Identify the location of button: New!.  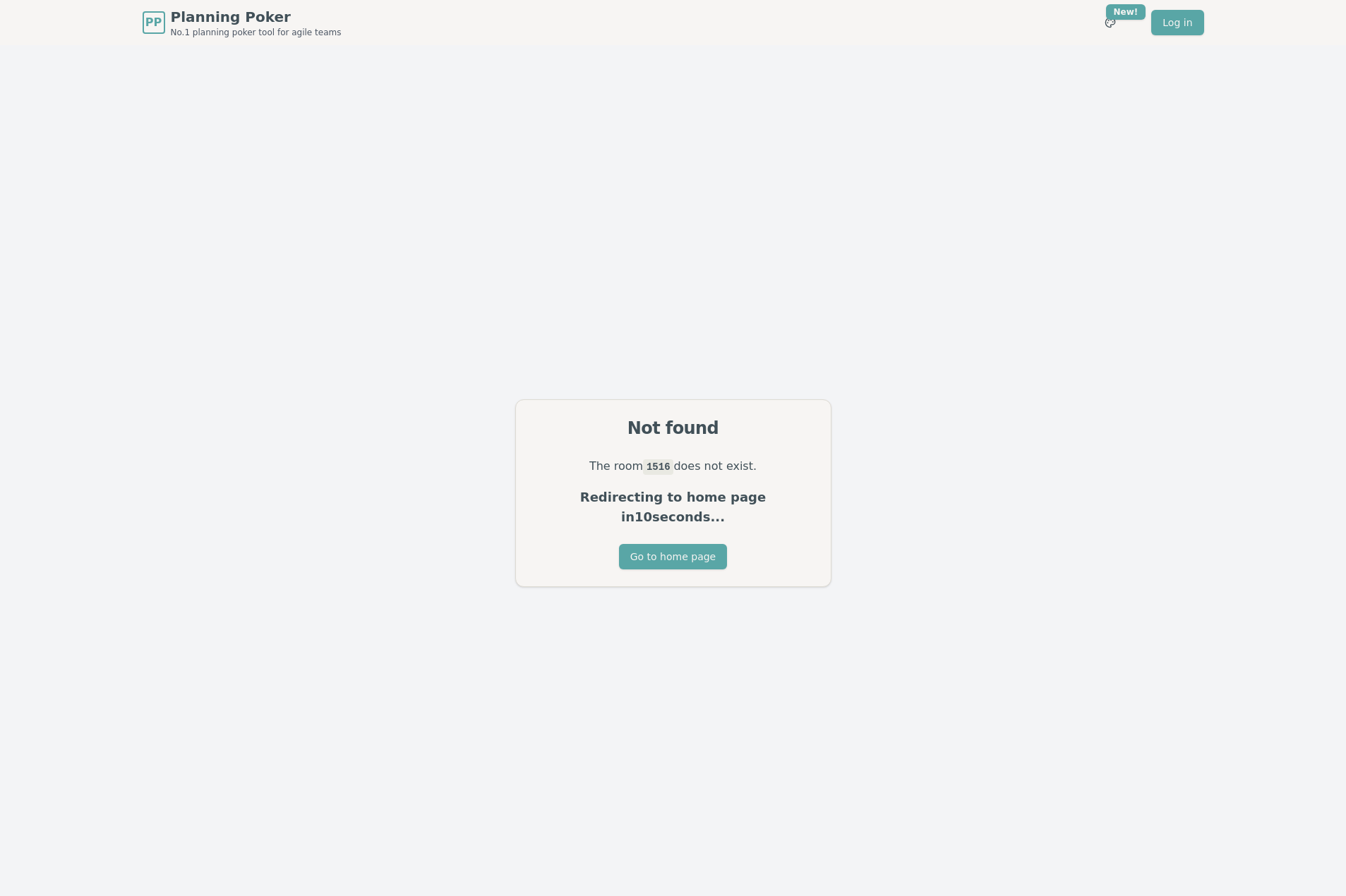
(1111, 22).